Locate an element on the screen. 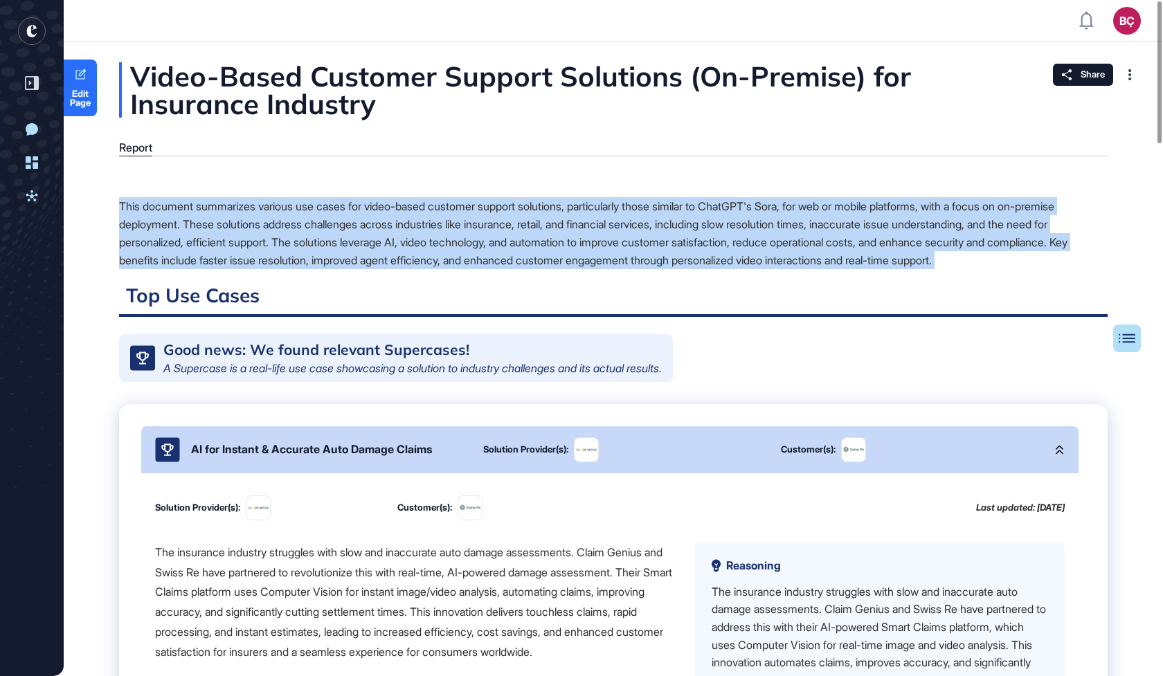  div: Report is located at coordinates (136, 147).